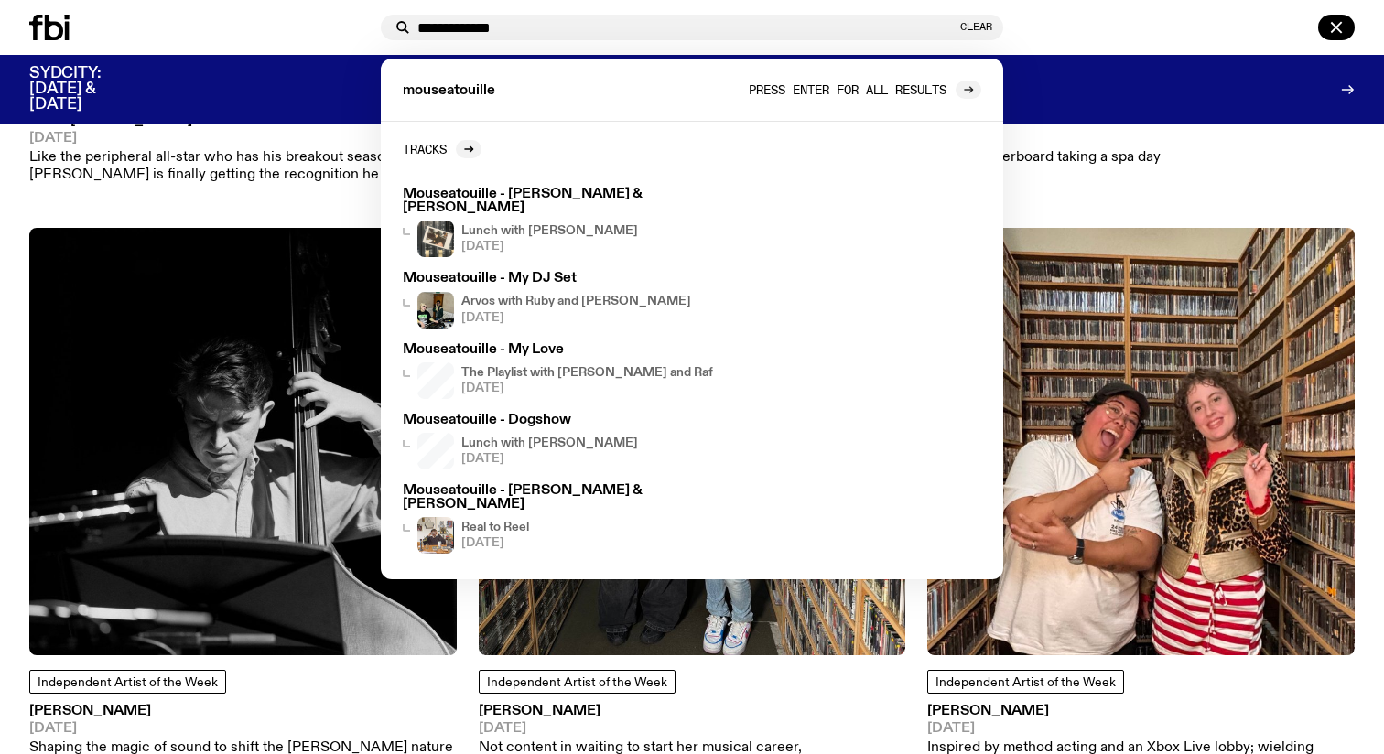 Image resolution: width=1384 pixels, height=754 pixels. What do you see at coordinates (847, 89) in the screenshot?
I see `span: Press enter for all results` at bounding box center [847, 89].